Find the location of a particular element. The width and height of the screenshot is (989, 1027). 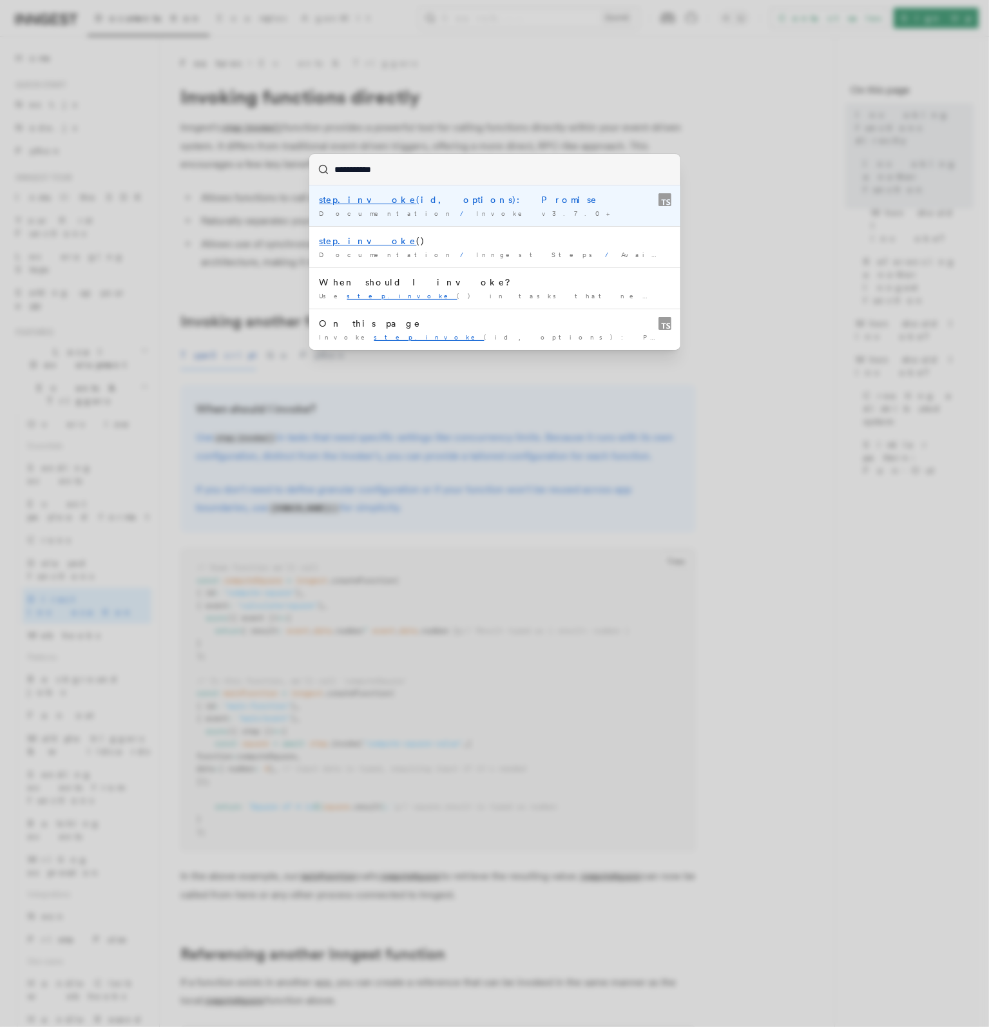

div: Use () in tasks that need specific settings like … is located at coordinates (495, 296).